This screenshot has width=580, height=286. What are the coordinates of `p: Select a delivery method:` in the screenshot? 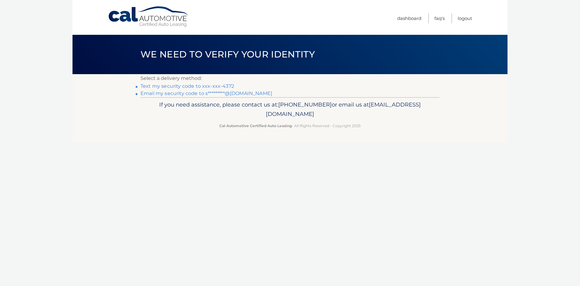 It's located at (290, 78).